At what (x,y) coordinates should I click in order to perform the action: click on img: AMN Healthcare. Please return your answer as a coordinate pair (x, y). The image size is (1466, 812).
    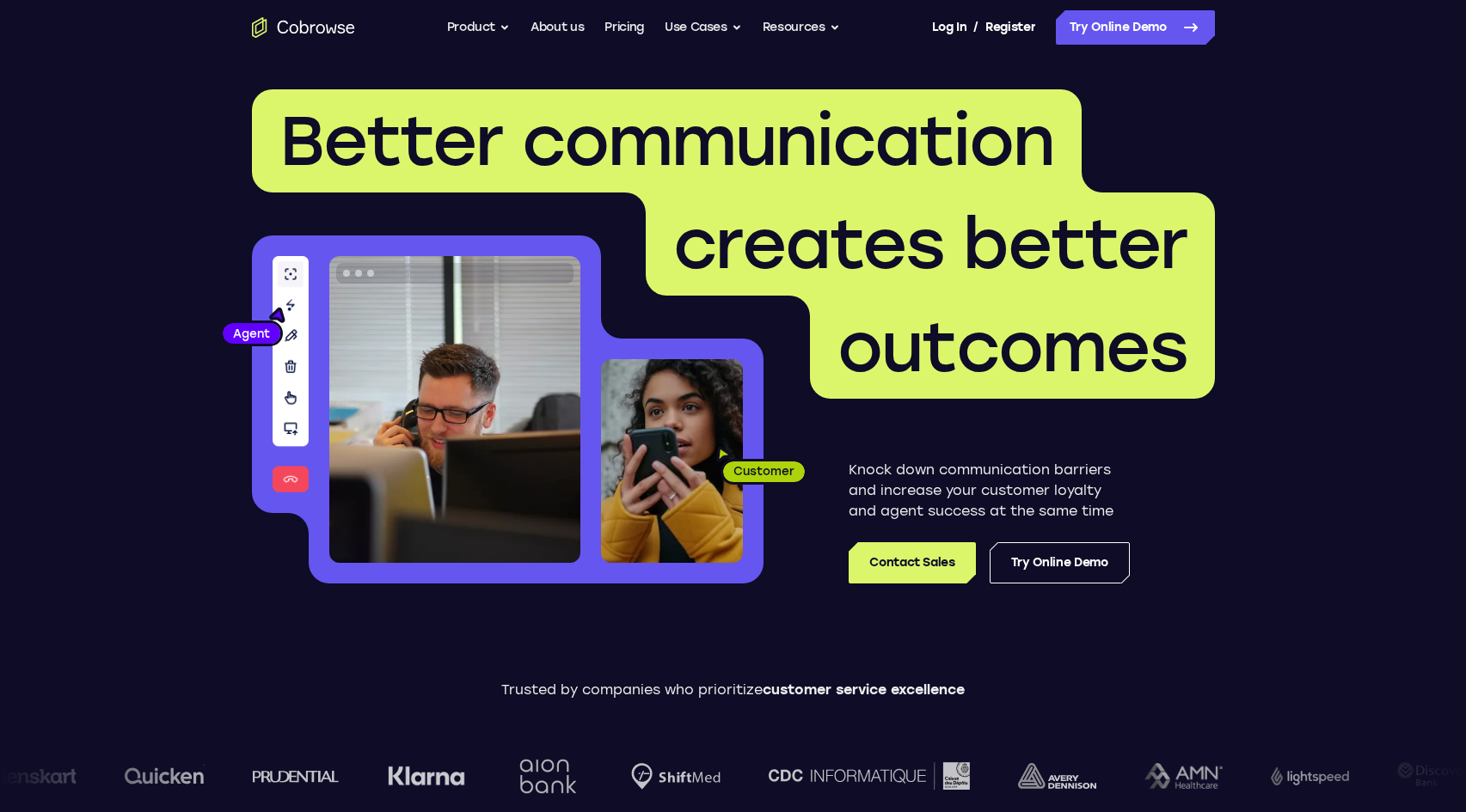
    Looking at the image, I should click on (1178, 776).